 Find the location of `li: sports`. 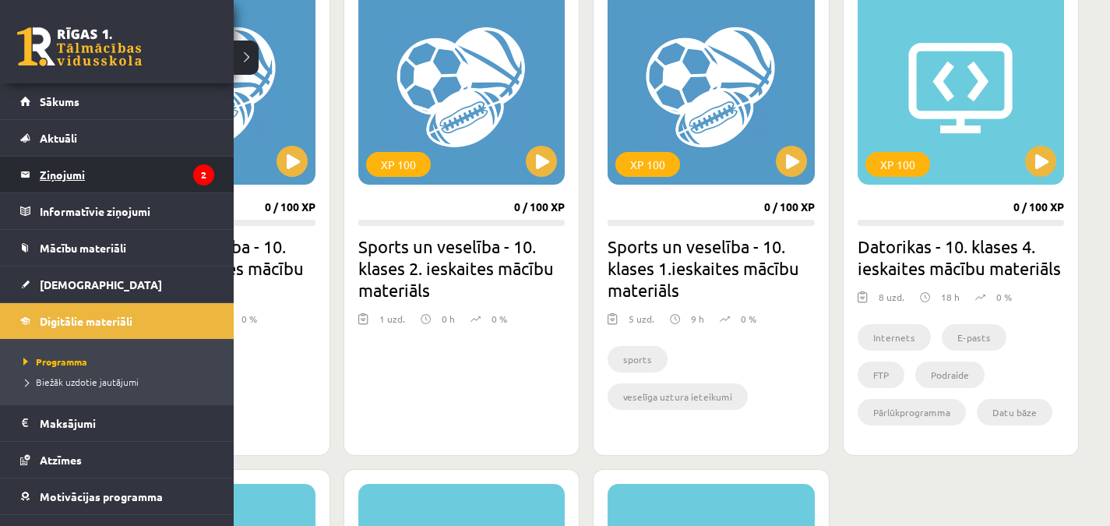

li: sports is located at coordinates (637, 359).